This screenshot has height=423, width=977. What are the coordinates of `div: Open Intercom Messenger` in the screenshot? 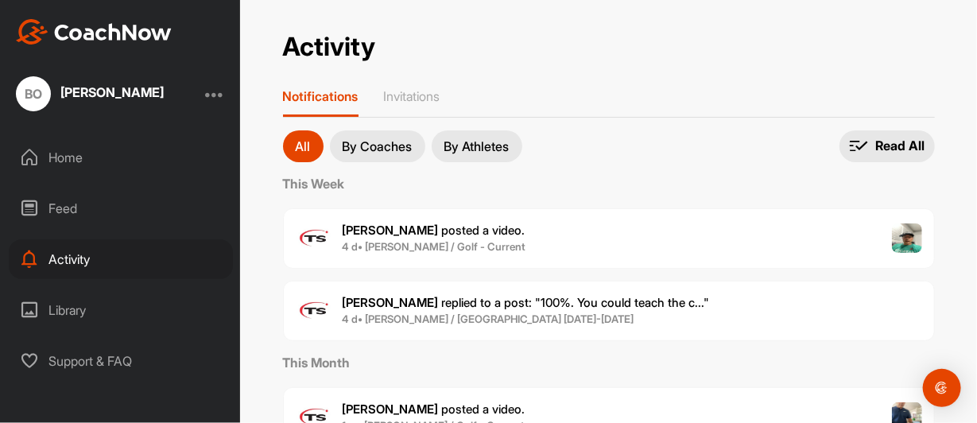 It's located at (942, 388).